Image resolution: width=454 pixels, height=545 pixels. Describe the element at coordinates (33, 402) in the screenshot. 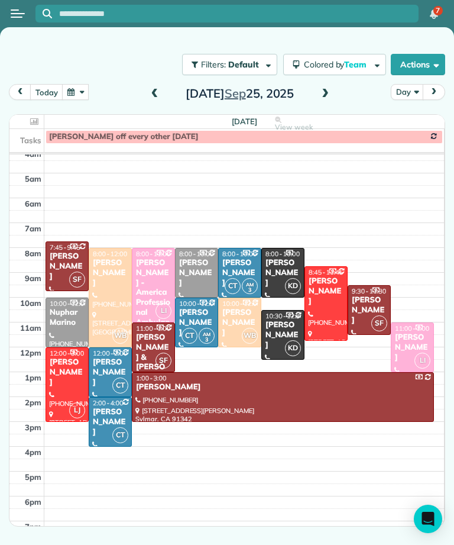

I see `span: 2pm` at that location.